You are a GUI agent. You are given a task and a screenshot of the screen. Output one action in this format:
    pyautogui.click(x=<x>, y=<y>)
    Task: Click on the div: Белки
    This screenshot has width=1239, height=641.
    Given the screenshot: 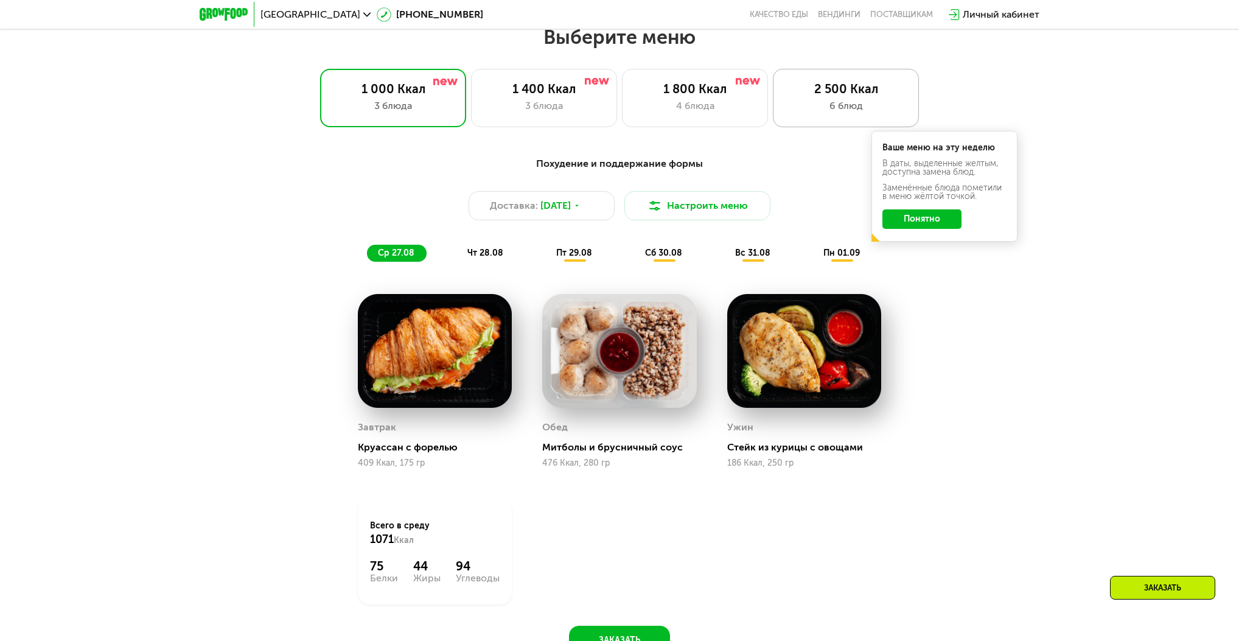 What is the action you would take?
    pyautogui.click(x=384, y=578)
    